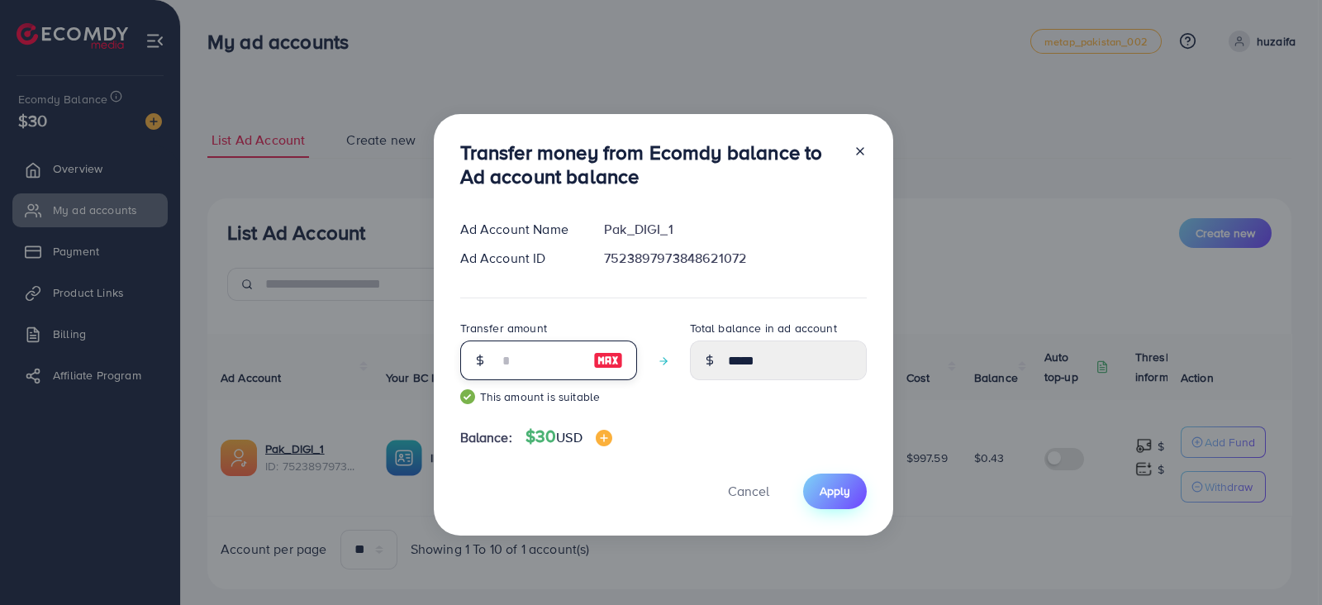  I want to click on h4: $30, so click(569, 436).